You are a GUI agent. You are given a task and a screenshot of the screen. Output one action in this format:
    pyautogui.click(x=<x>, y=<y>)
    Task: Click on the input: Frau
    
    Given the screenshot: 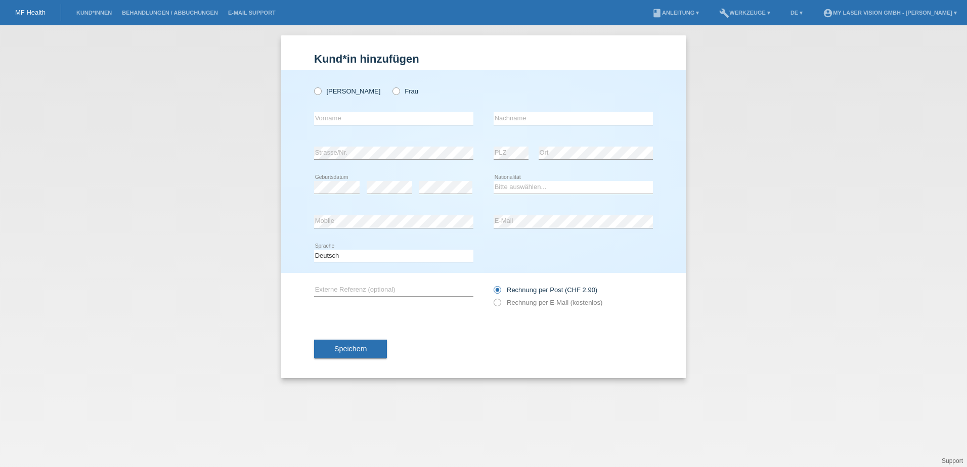 What is the action you would take?
    pyautogui.click(x=395, y=91)
    